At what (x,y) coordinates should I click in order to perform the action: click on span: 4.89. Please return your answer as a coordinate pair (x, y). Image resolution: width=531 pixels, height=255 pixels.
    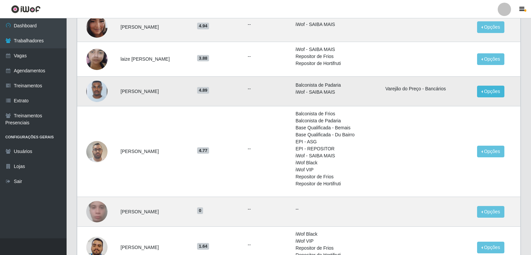
    Looking at the image, I should click on (203, 90).